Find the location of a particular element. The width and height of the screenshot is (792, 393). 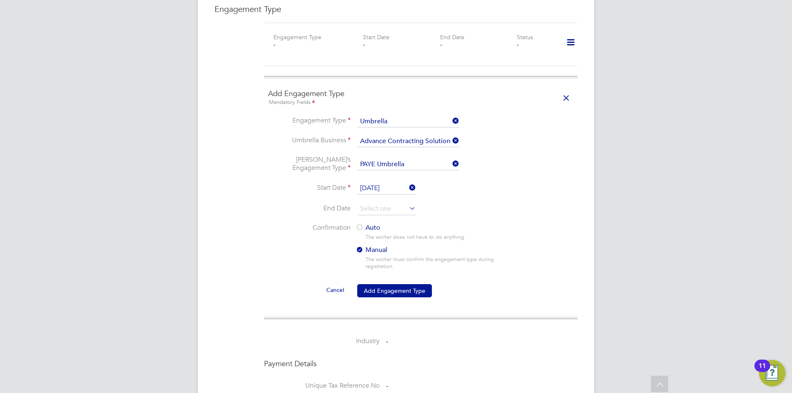

label: Confirmation is located at coordinates (309, 228).